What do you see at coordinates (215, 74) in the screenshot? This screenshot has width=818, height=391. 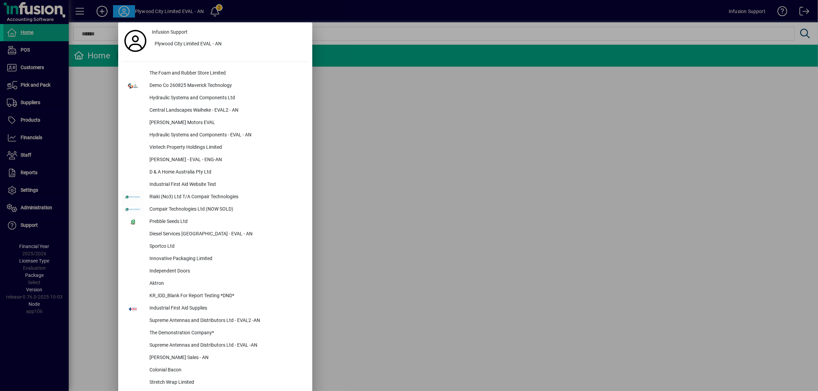 I see `button: The Foam and Rubber Store Limited` at bounding box center [215, 74].